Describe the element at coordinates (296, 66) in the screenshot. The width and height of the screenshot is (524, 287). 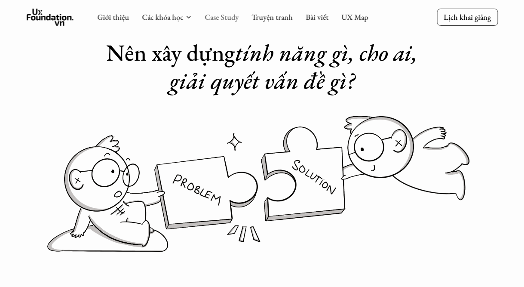
I see `em: tính năng gì, cho ai, giải quyết vấn đề gì?` at that location.